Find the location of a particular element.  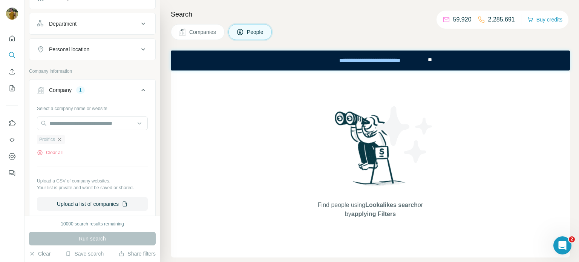

button: Share filters is located at coordinates (137, 254).